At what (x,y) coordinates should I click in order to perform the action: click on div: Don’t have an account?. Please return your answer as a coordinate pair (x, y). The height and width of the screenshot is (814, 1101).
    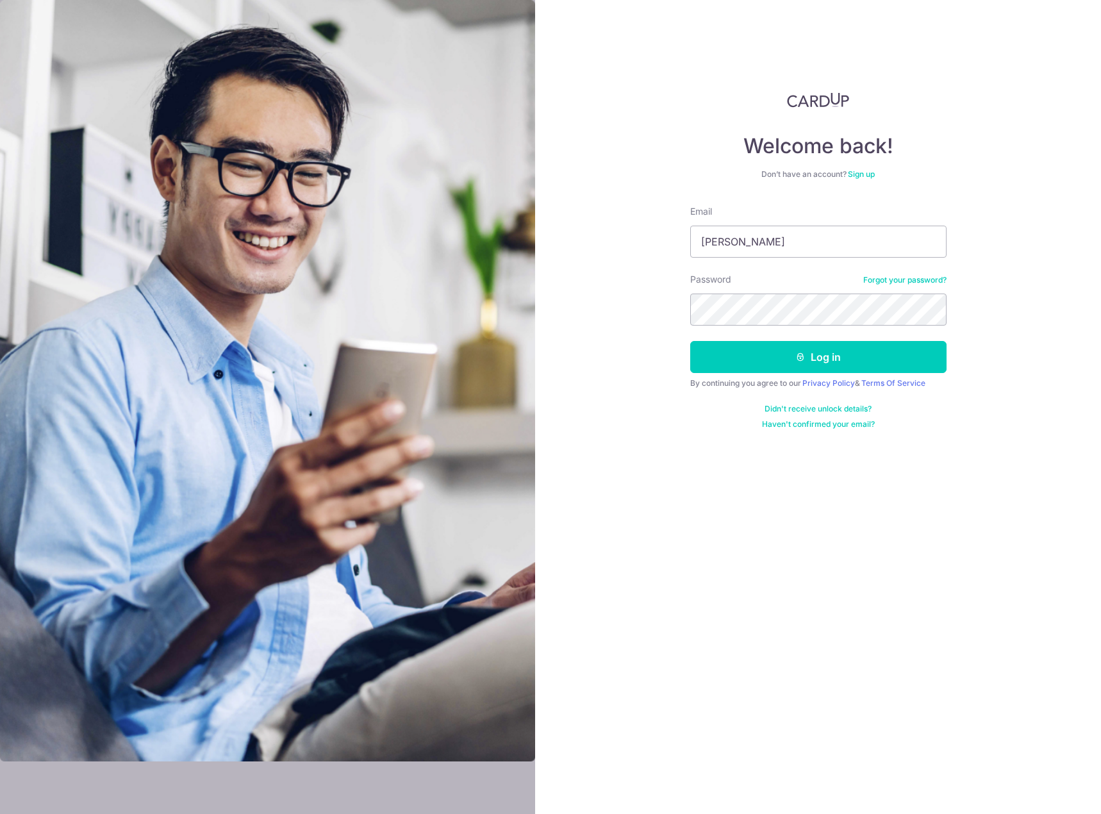
    Looking at the image, I should click on (818, 174).